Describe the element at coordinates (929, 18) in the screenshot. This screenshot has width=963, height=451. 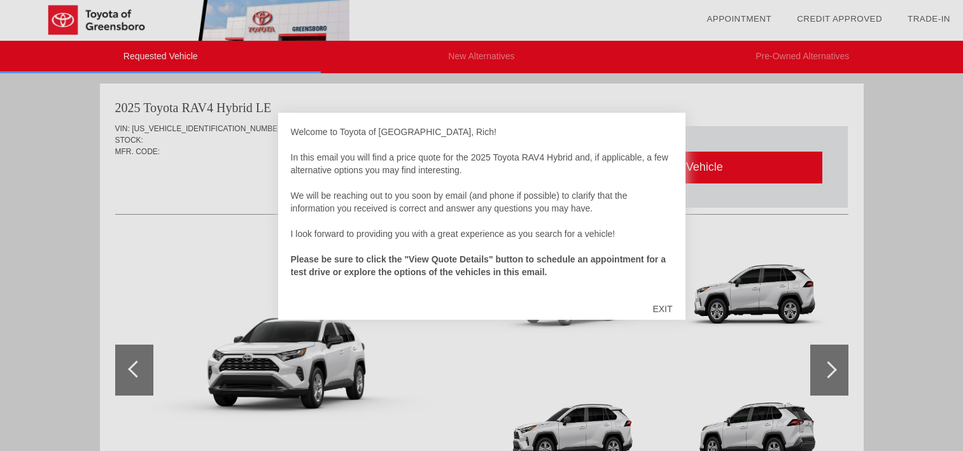
I see `a: Trade-In` at that location.